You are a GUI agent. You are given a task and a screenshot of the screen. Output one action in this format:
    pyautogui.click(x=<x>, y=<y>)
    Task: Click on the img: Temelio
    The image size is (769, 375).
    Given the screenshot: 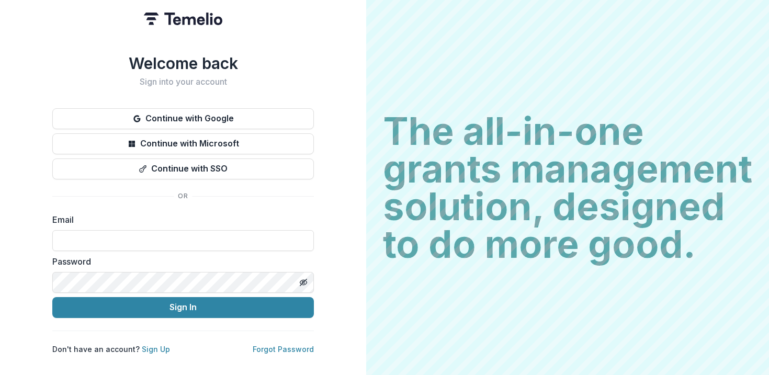 What is the action you would take?
    pyautogui.click(x=183, y=19)
    